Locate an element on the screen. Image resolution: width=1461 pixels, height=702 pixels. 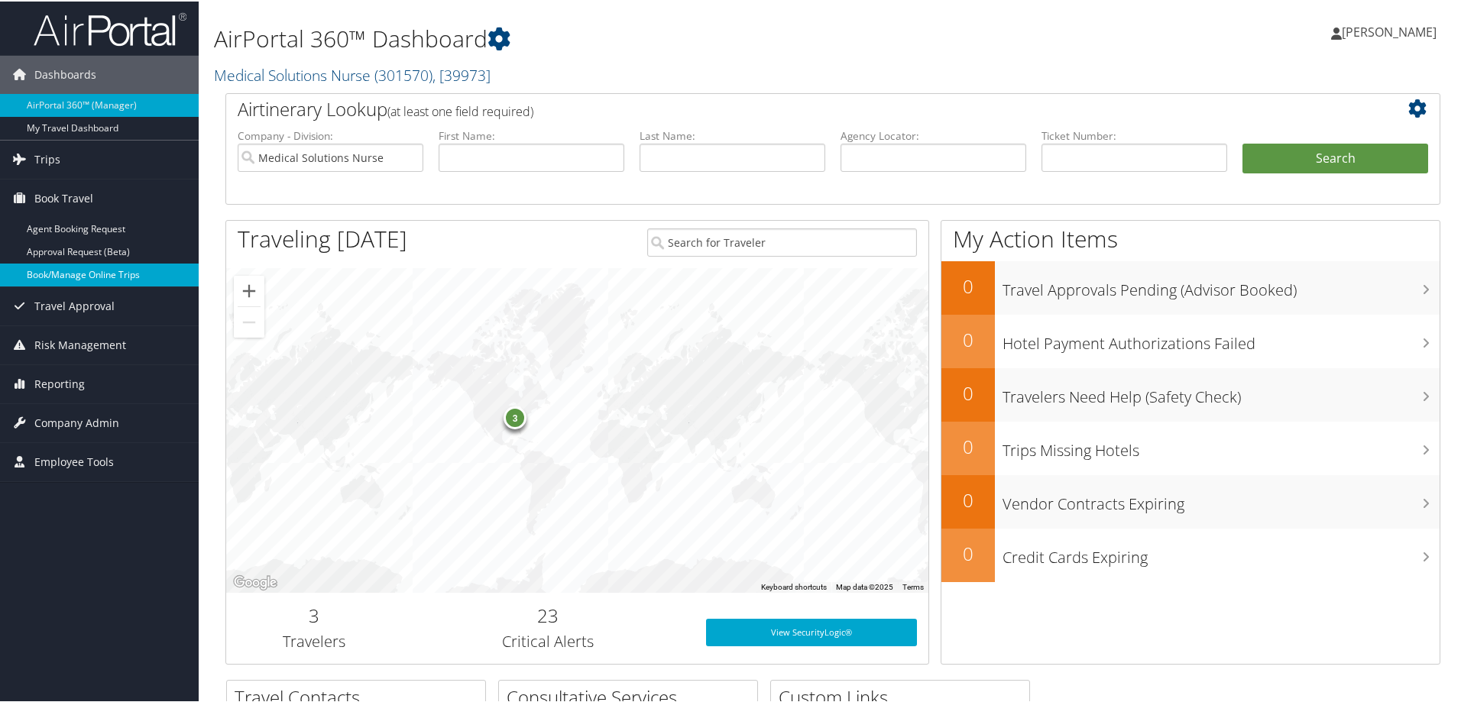
span: Book Travel is located at coordinates (63, 197).